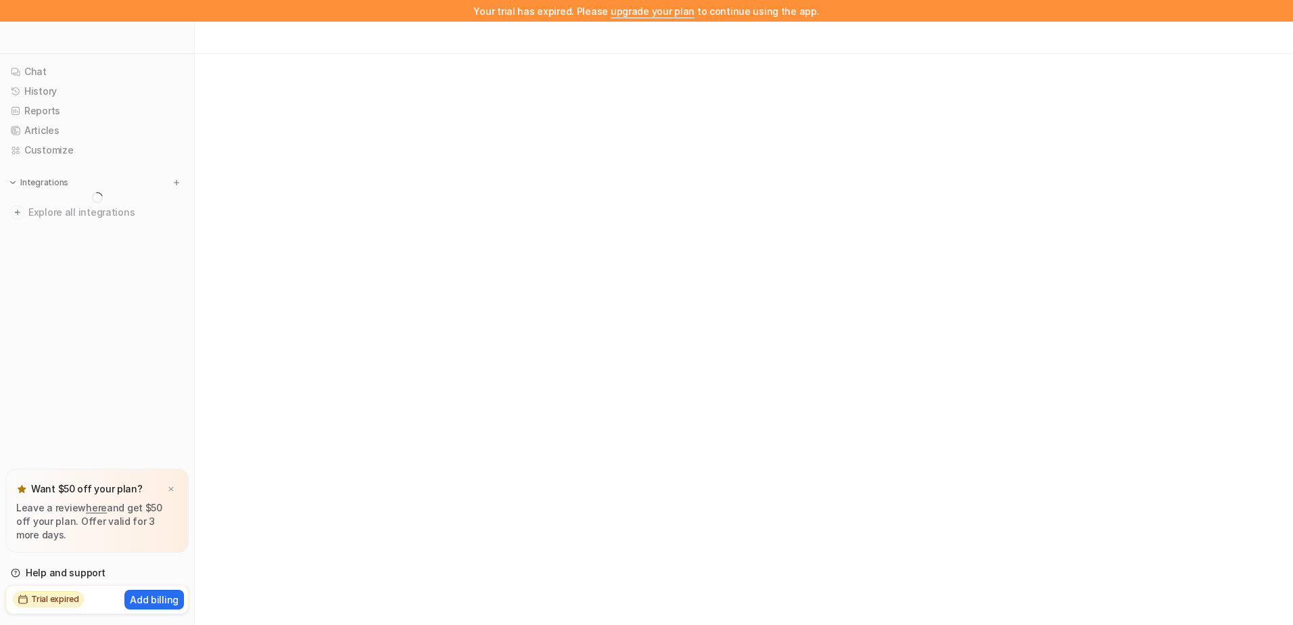 This screenshot has width=1293, height=625. What do you see at coordinates (44, 183) in the screenshot?
I see `p: Integrations` at bounding box center [44, 183].